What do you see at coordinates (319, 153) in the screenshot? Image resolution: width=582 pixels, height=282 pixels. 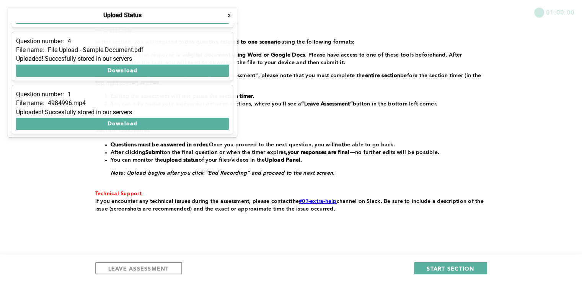 I see `strong: your responses are final` at bounding box center [319, 153].